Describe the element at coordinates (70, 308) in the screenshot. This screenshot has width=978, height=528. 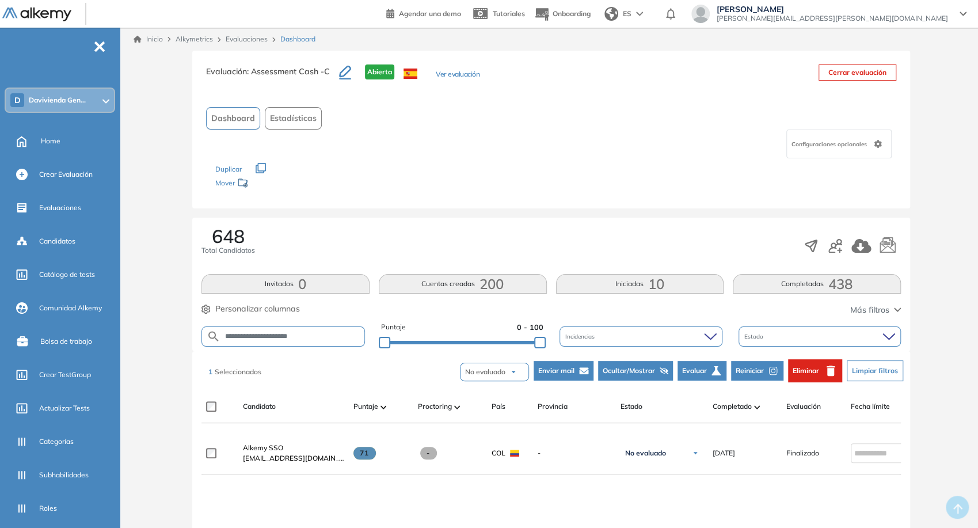
I see `span: Comunidad Alkemy` at that location.